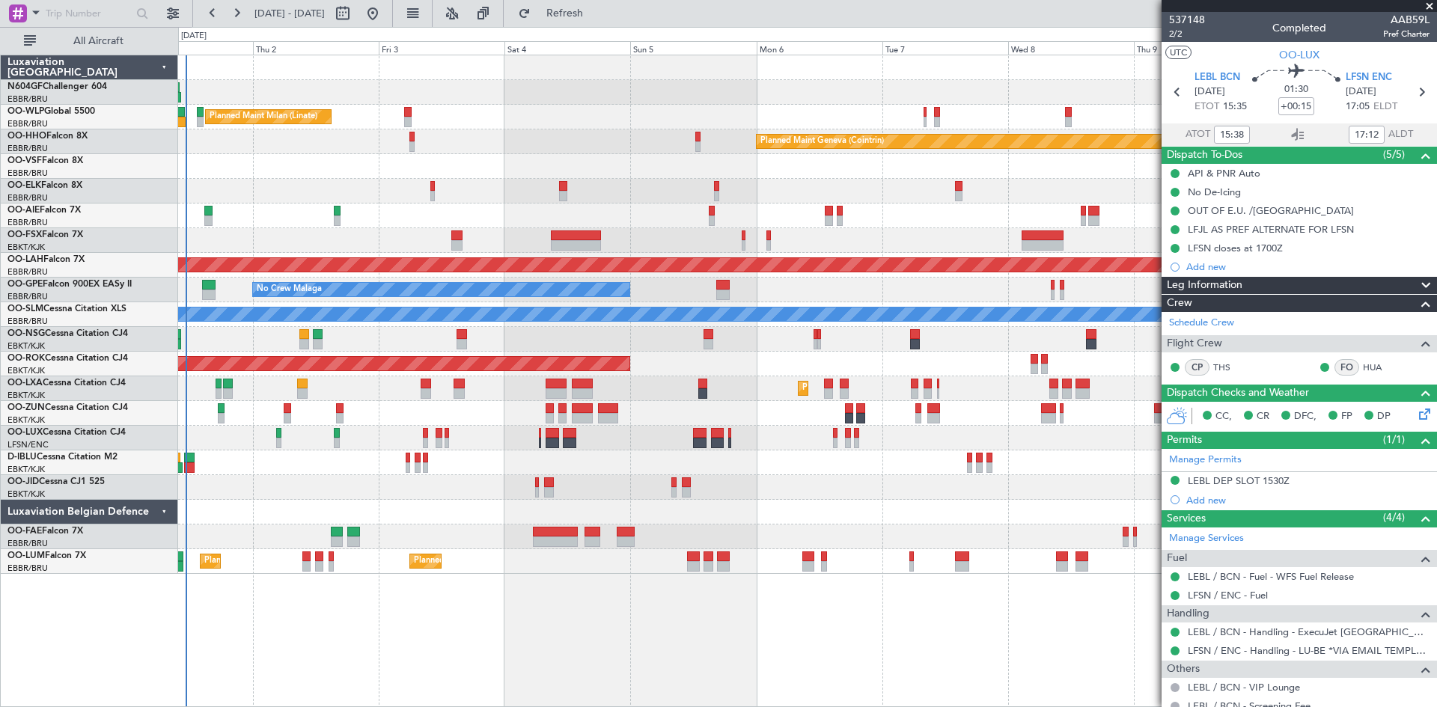  Describe the element at coordinates (1296, 90) in the screenshot. I see `span: 01:30` at that location.